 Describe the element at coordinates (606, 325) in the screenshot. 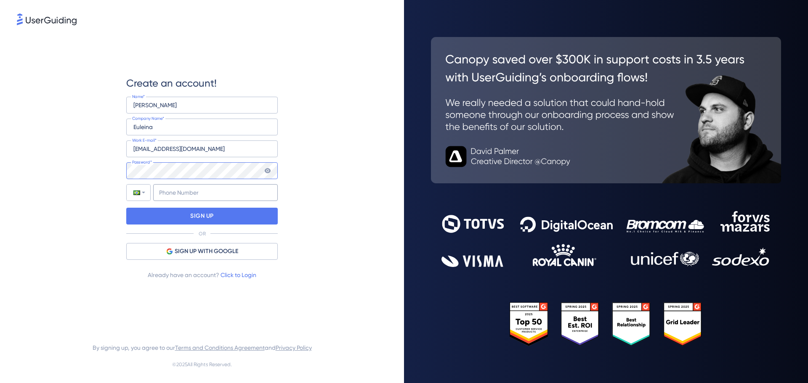

I see `img: 25303e33045975176eb484905ab012ff.svg` at that location.